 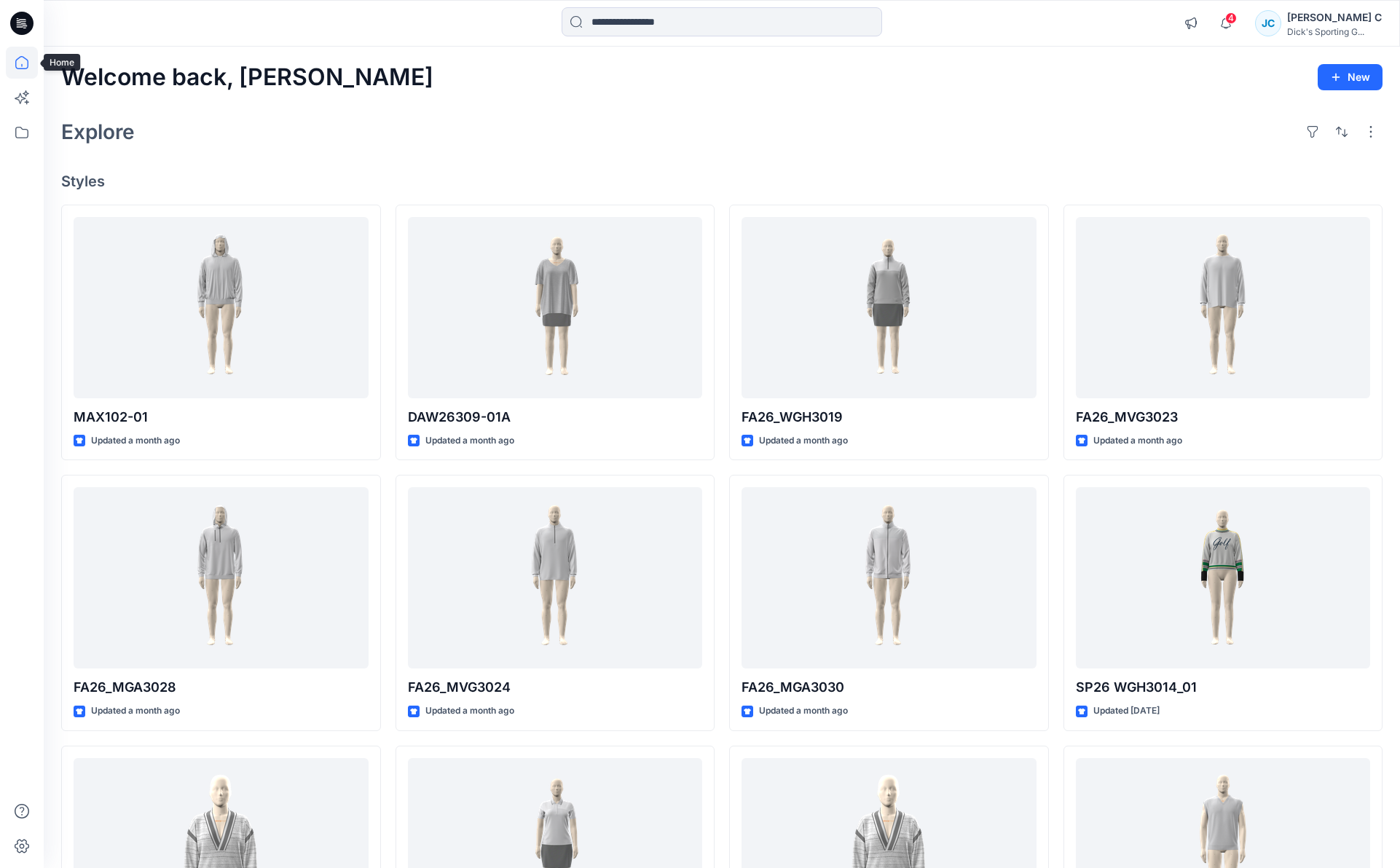 What do you see at coordinates (1268, 23) in the screenshot?
I see `div: JC` at bounding box center [1268, 23].